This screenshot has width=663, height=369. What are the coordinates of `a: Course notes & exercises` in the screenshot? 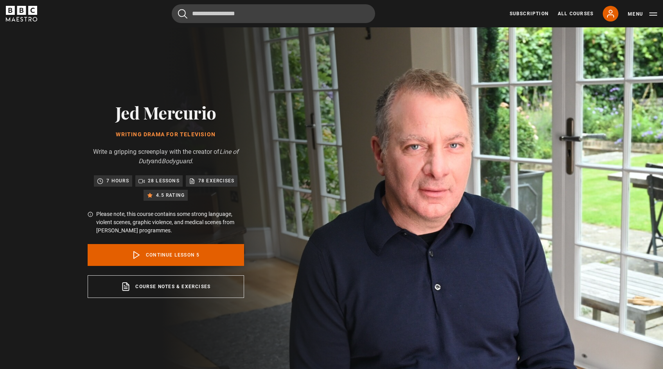 It's located at (166, 287).